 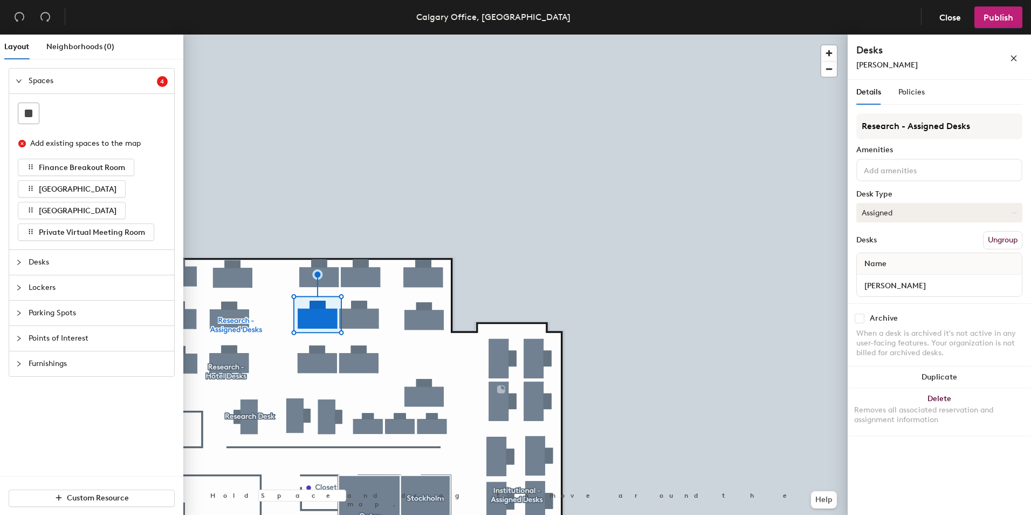 I want to click on button: Undo (⌘ + Z), so click(x=19, y=17).